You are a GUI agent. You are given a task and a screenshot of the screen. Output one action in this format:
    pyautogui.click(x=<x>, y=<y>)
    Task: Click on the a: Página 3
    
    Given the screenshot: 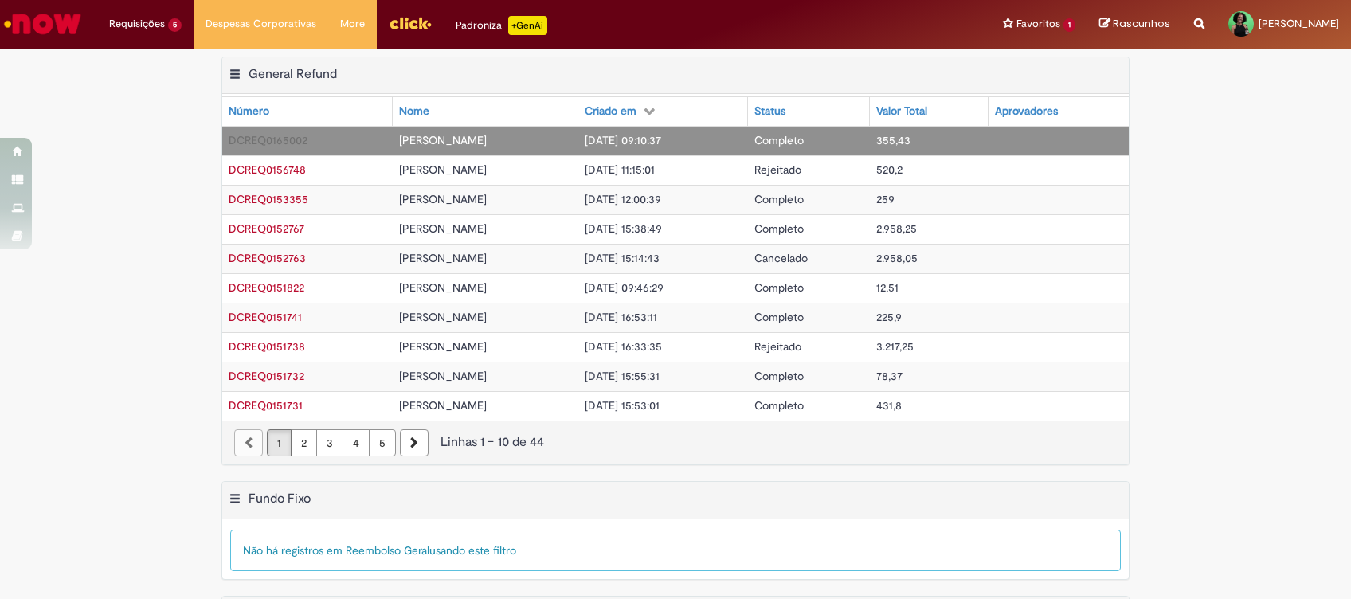 What is the action you would take?
    pyautogui.click(x=330, y=443)
    